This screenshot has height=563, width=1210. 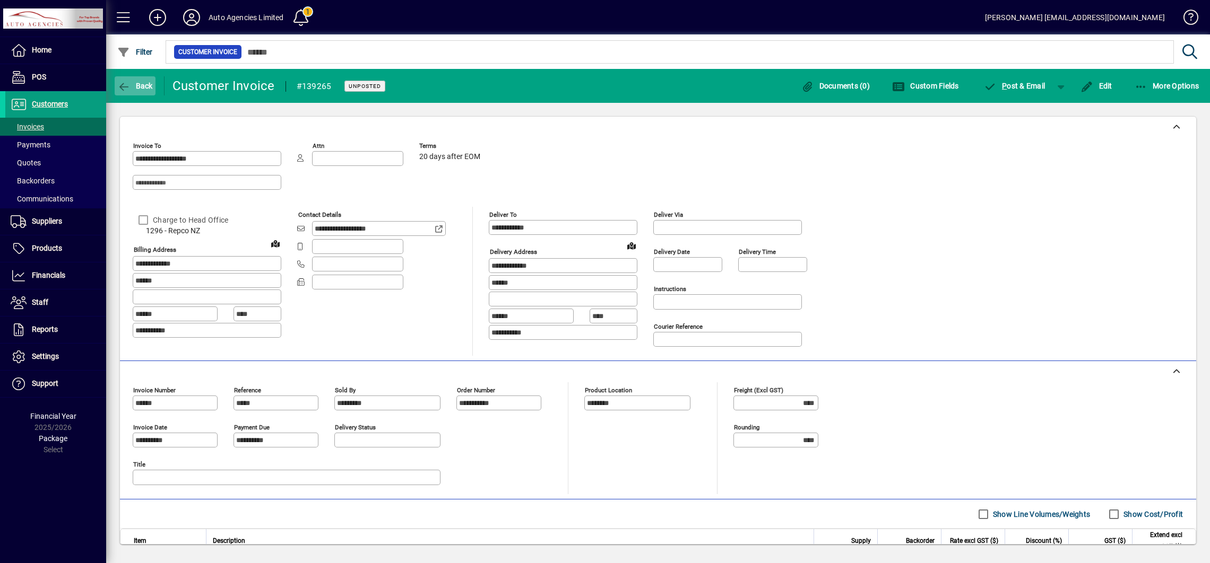 What do you see at coordinates (1040, 515) in the screenshot?
I see `label: Show Line Volumes/Weights` at bounding box center [1040, 515].